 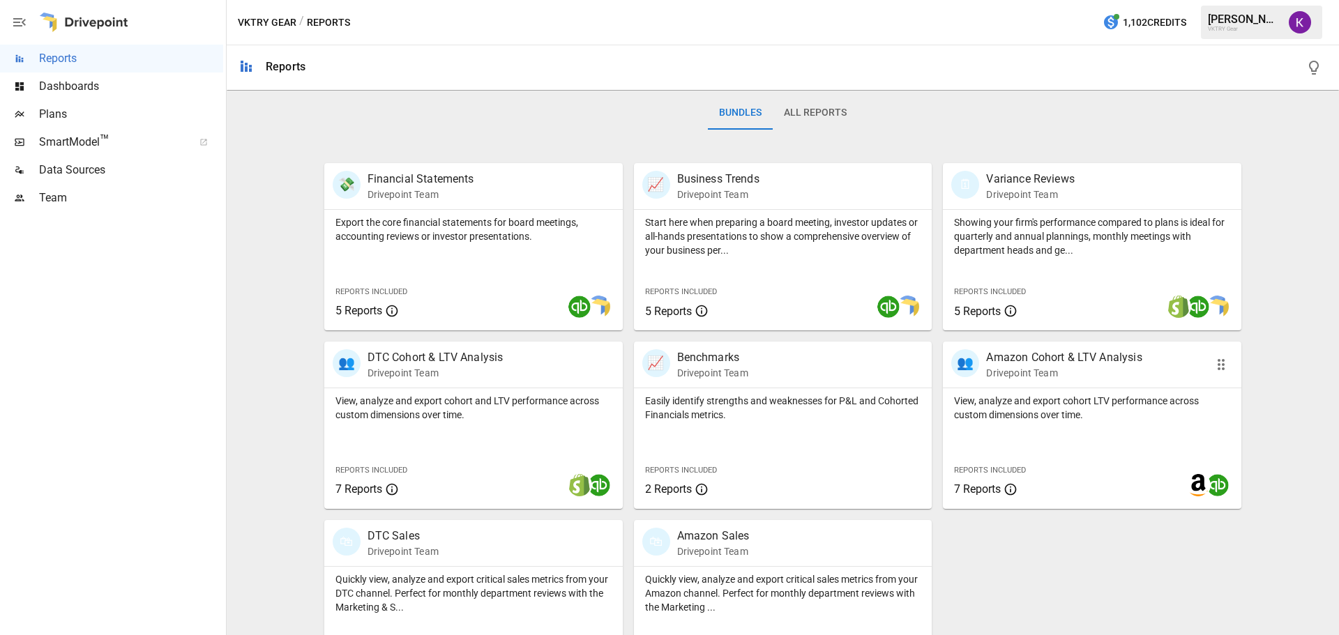 I want to click on button: 1,102Credits, so click(x=1144, y=22).